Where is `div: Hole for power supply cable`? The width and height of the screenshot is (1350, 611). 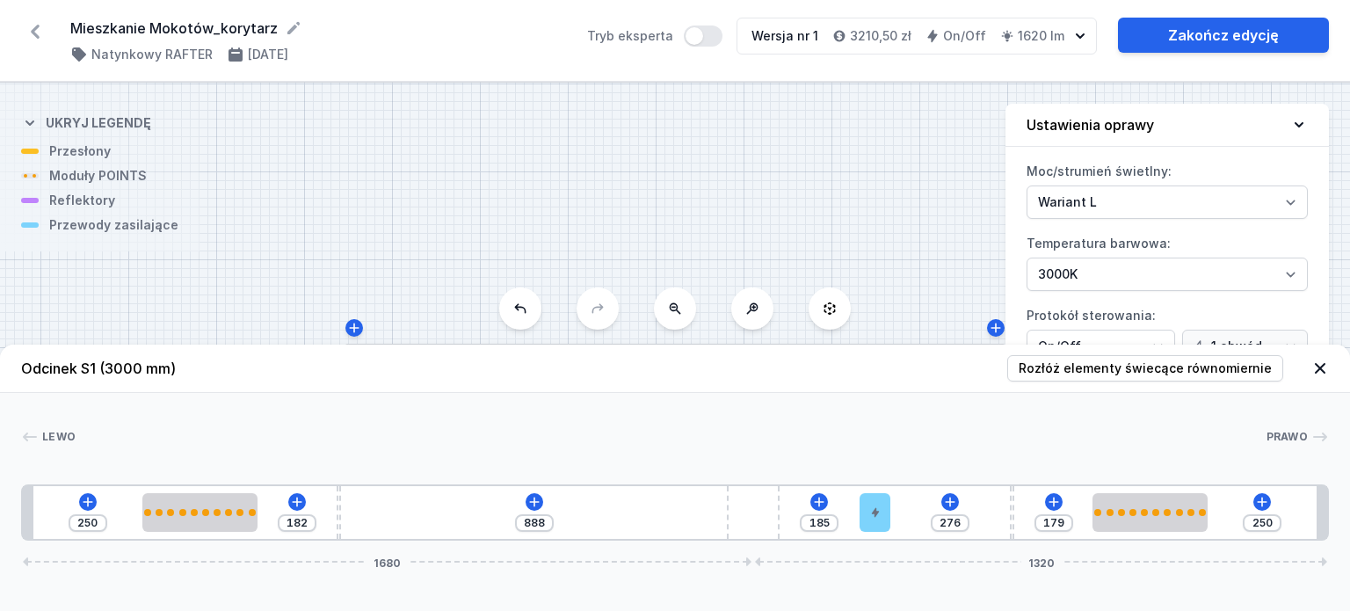
div: Hole for power supply cable is located at coordinates (874, 512).